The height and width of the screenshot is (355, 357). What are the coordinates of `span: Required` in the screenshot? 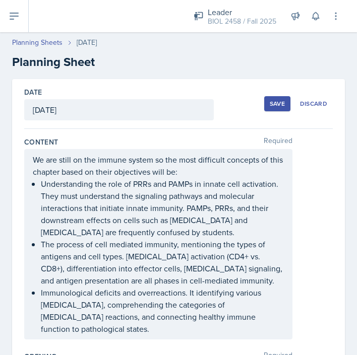 It's located at (278, 142).